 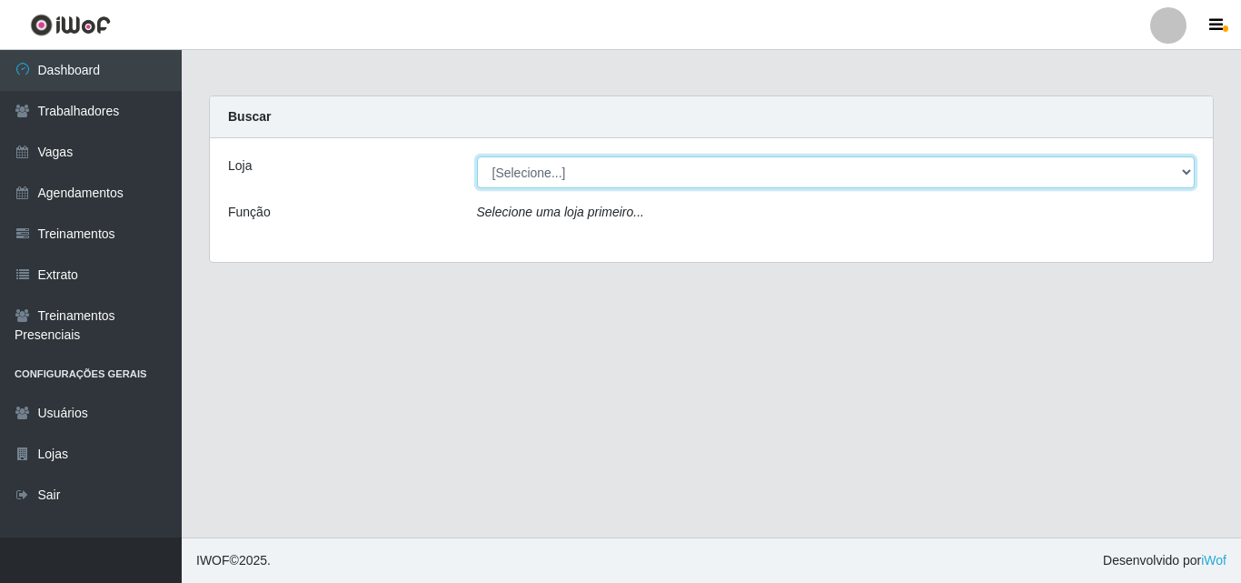 What do you see at coordinates (234, 560) in the screenshot?
I see `span: © 2025 .` at bounding box center [234, 560].